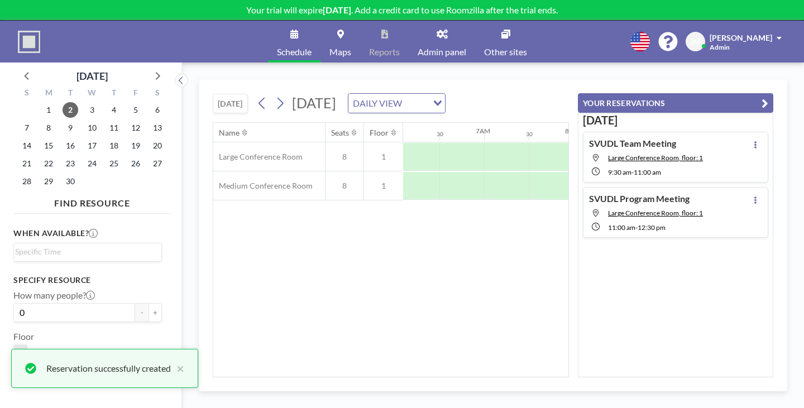 This screenshot has height=408, width=804. Describe the element at coordinates (114, 146) in the screenshot. I see `span: Thursday, September 18, 2025` at that location.